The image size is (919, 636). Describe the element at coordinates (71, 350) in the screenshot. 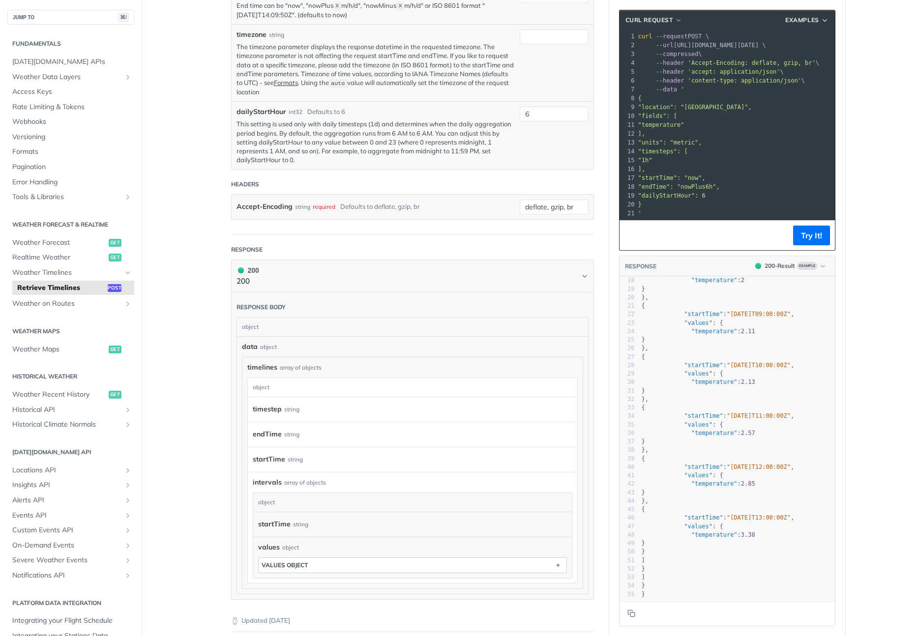

I see `a: Weather Mapsget` at that location.